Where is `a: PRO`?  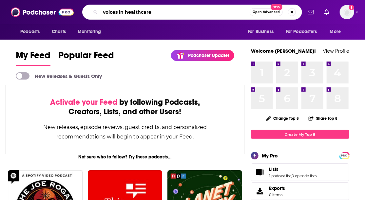 a: PRO is located at coordinates (345, 155).